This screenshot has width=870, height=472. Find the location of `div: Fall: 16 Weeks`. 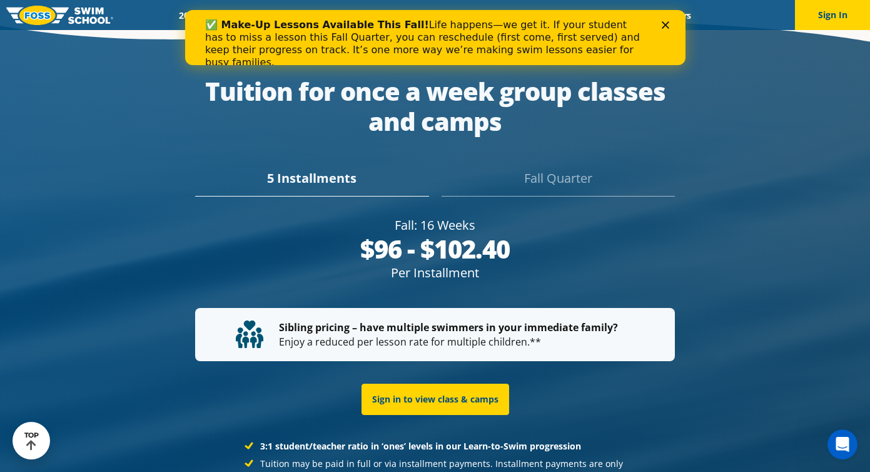

div: Fall: 16 Weeks is located at coordinates (435, 225).